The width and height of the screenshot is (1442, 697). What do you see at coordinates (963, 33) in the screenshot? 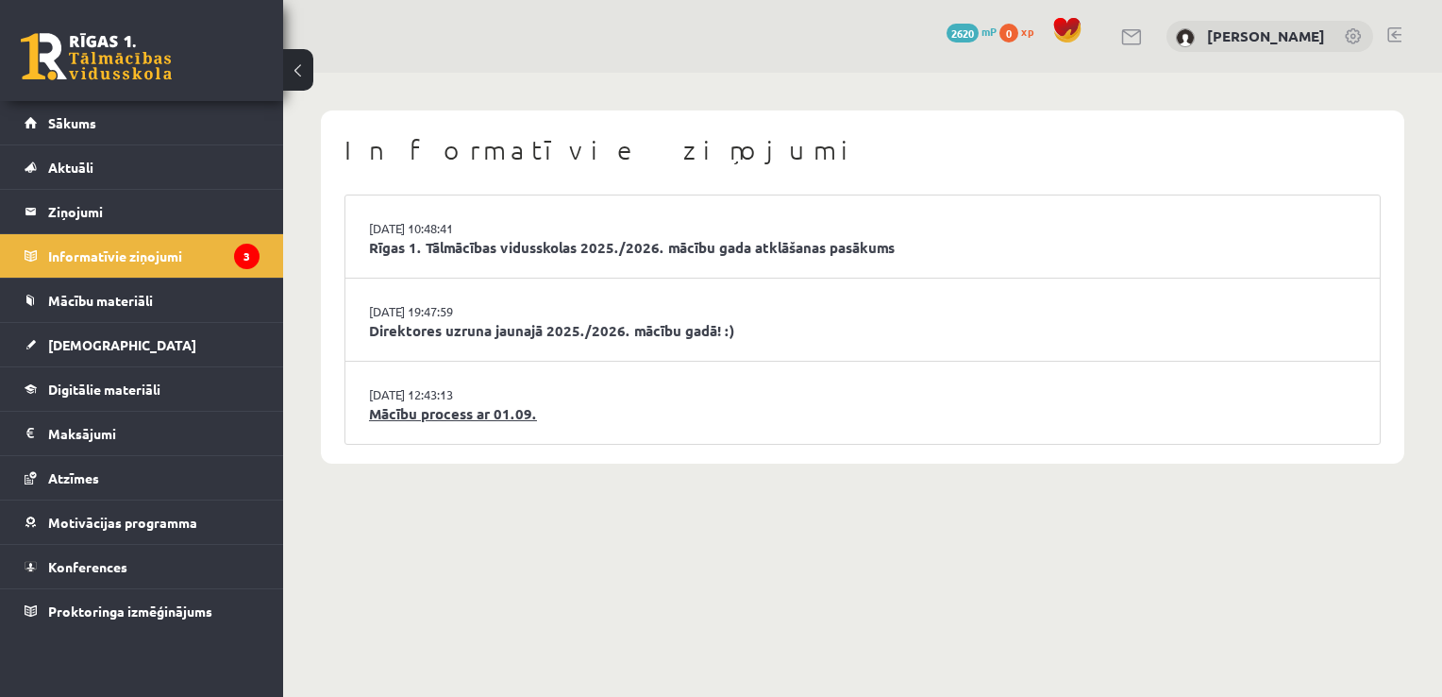
I see `span: 2620` at bounding box center [963, 33].